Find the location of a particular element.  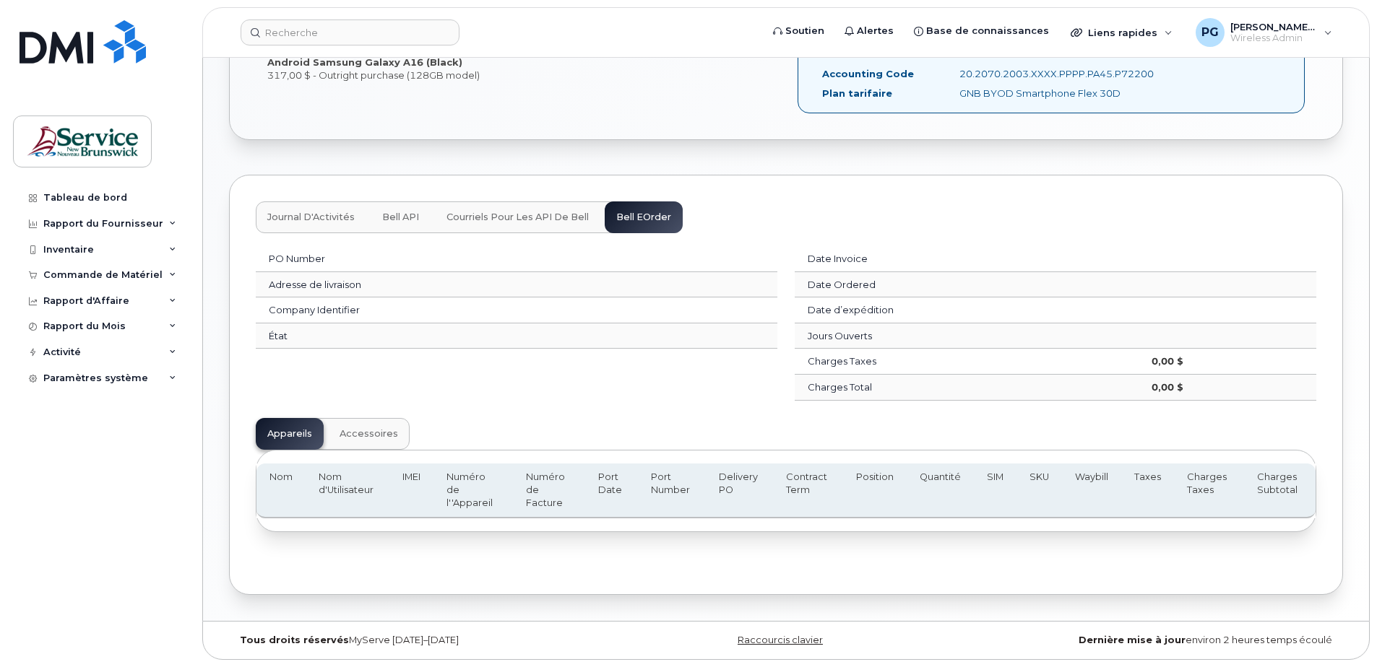

td: PO Number is located at coordinates (469, 259).